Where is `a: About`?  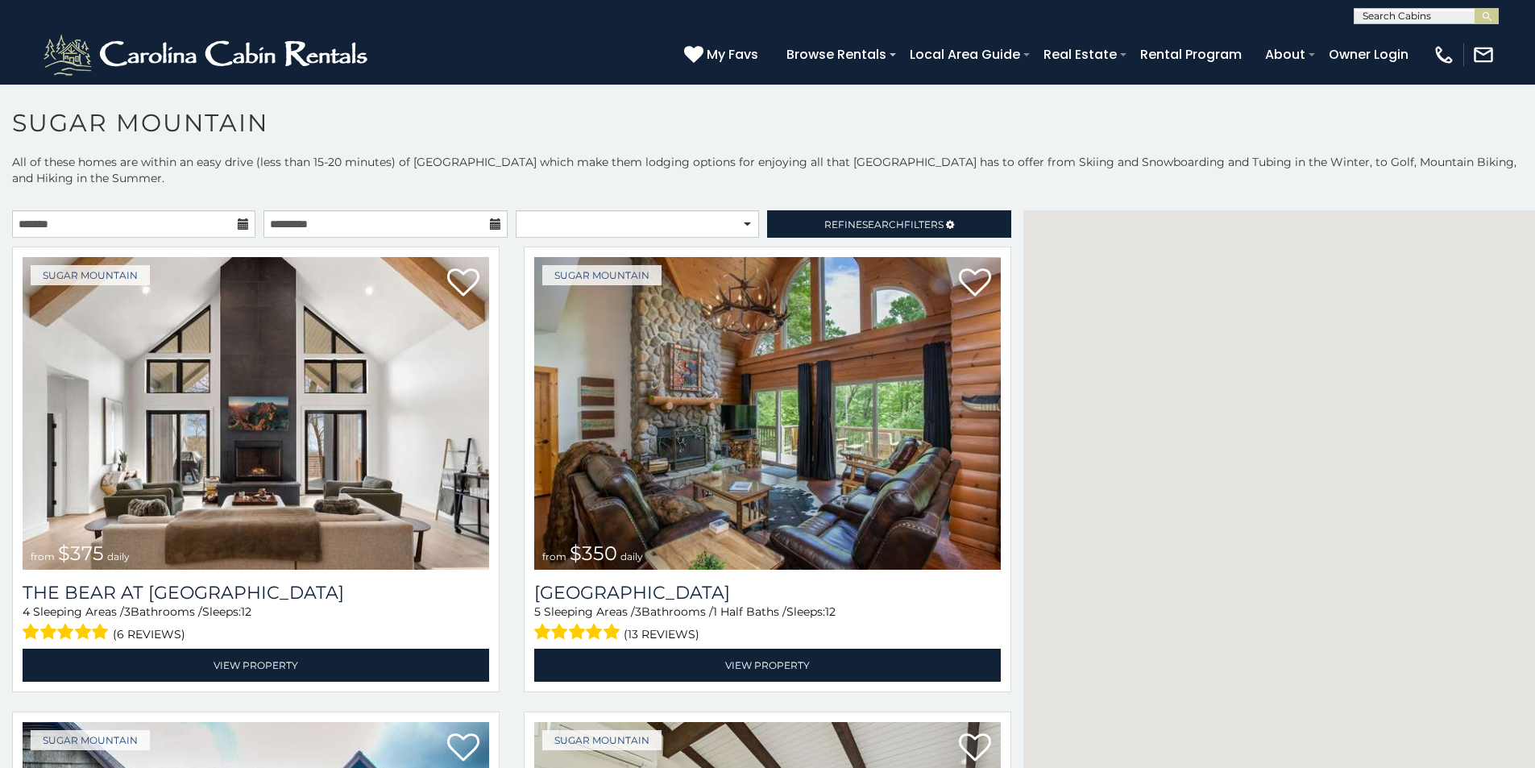 a: About is located at coordinates (1285, 54).